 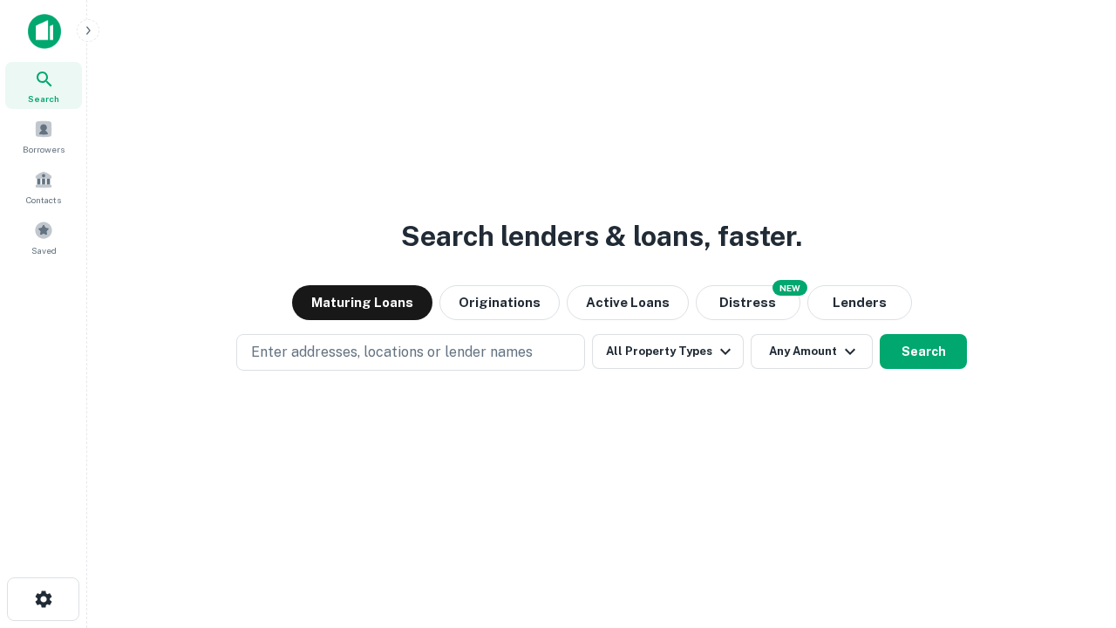 What do you see at coordinates (362, 302) in the screenshot?
I see `button: Maturing Loans` at bounding box center [362, 302].